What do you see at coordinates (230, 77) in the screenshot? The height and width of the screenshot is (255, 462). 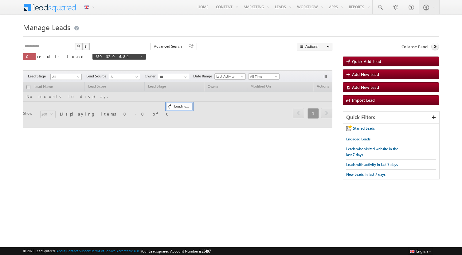 I see `a: Last Activity` at bounding box center [230, 77].